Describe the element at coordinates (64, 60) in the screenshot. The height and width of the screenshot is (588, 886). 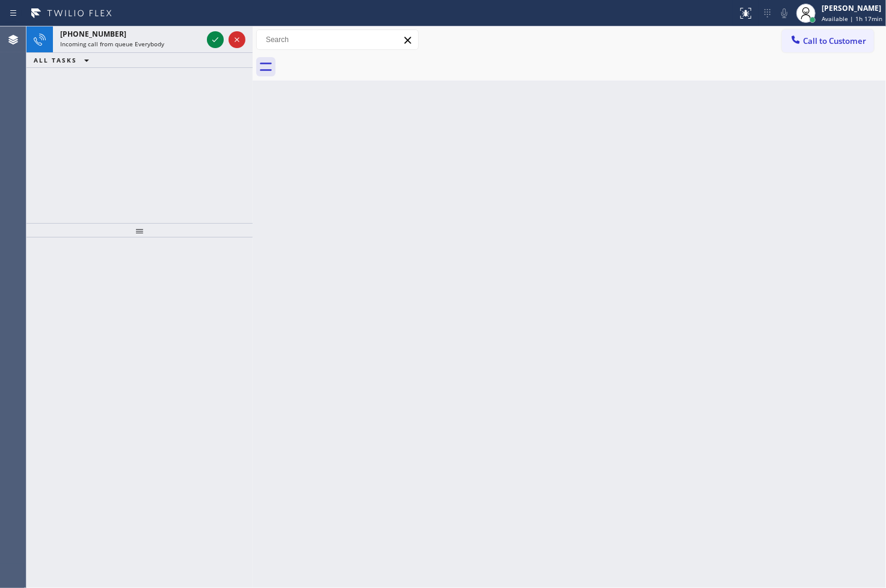
I see `button: ALL TASKS` at that location.